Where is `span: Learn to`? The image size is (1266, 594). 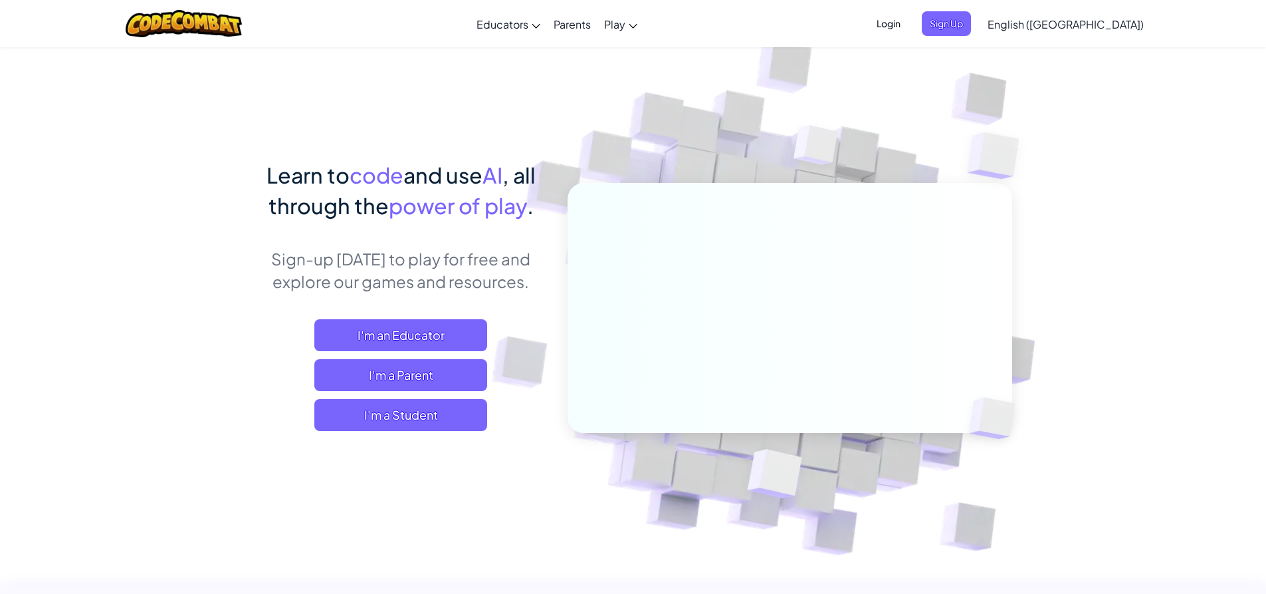
span: Learn to is located at coordinates (308, 175).